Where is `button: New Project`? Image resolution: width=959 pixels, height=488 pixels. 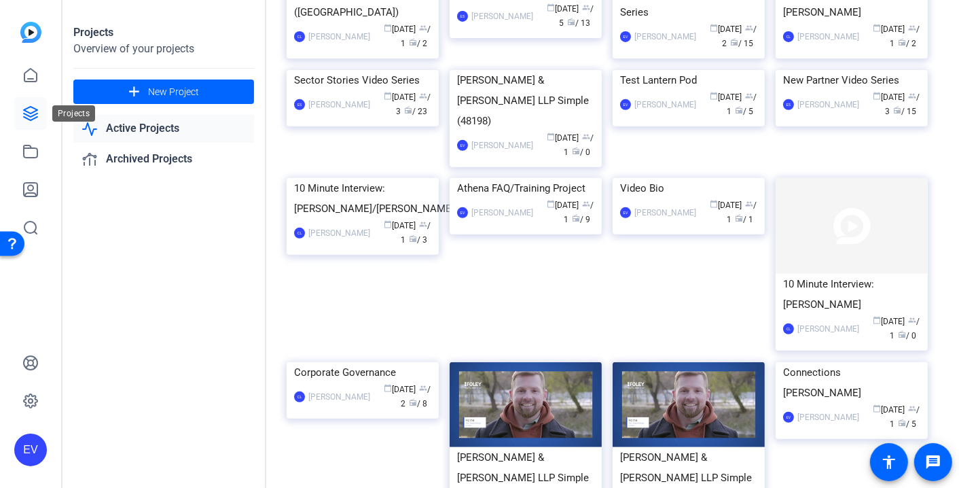 button: New Project is located at coordinates (164, 92).